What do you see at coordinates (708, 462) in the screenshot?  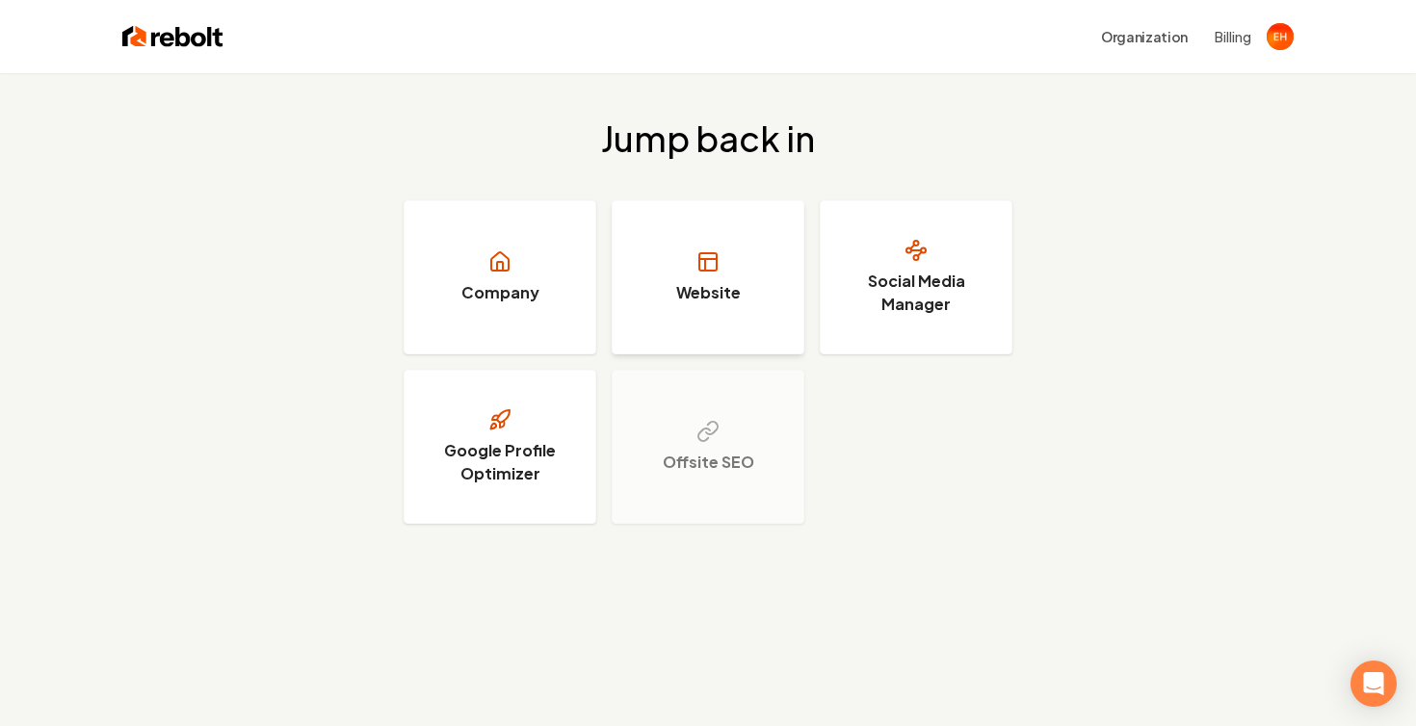 I see `h3: Offsite SEO` at bounding box center [708, 462].